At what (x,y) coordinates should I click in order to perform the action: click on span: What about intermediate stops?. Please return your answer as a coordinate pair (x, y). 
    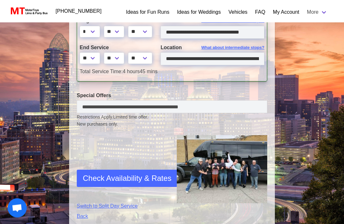
    Looking at the image, I should click on (233, 48).